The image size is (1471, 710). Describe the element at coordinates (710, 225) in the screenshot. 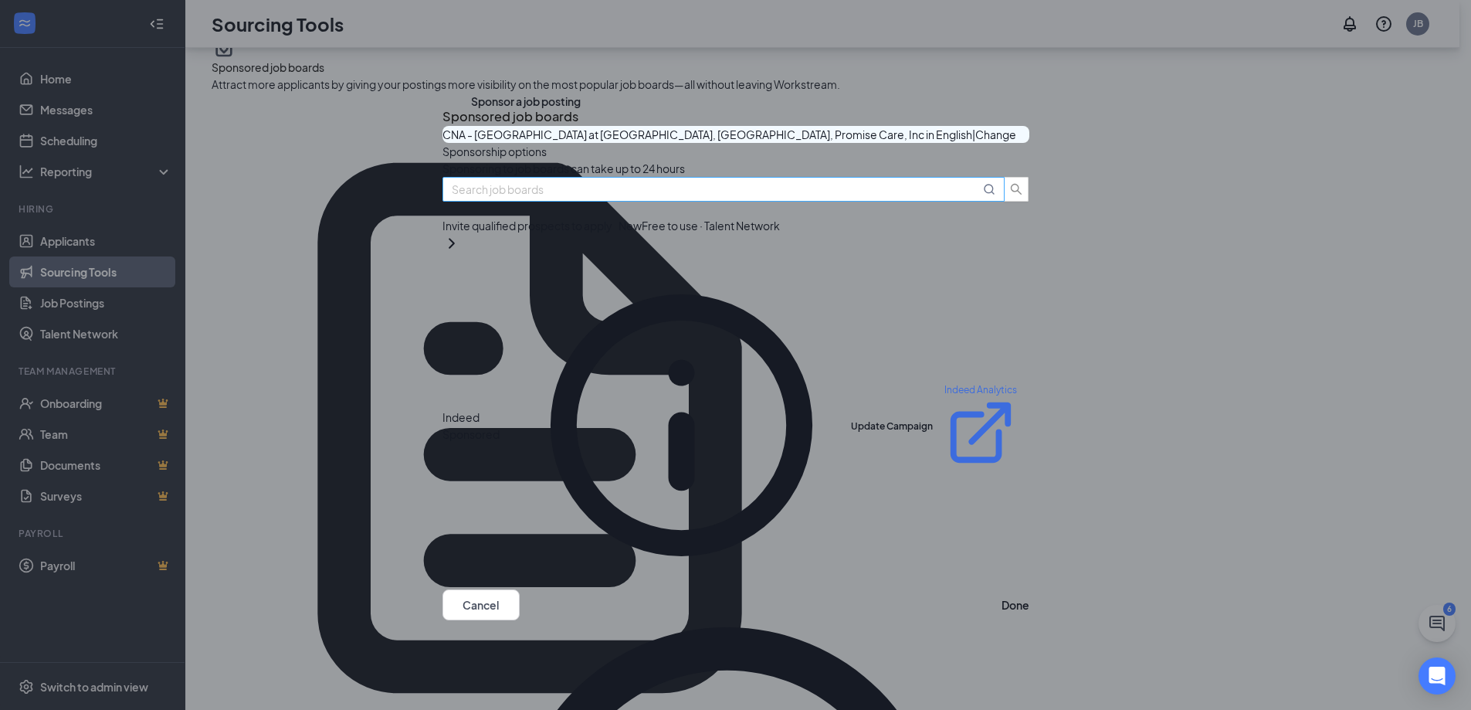

I see `span: Free to use · Talent Network` at that location.